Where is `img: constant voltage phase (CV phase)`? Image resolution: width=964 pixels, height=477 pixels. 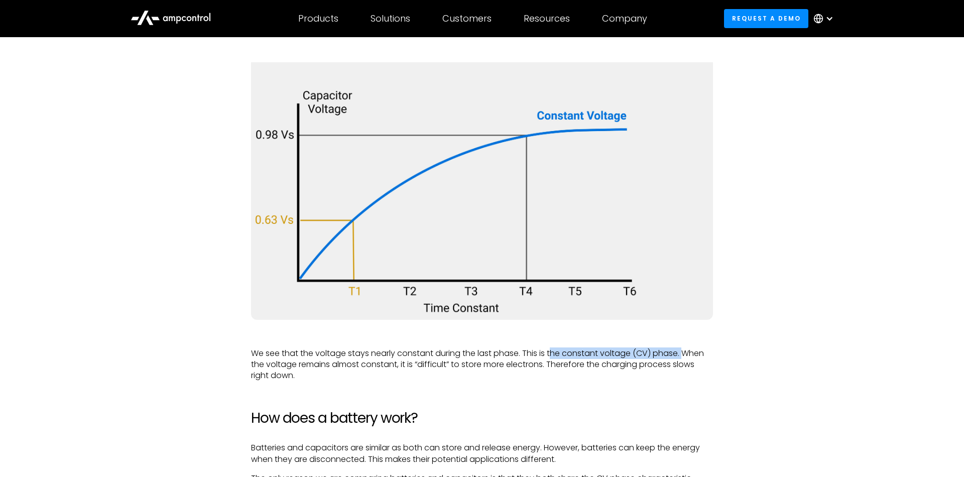 img: constant voltage phase (CV phase) is located at coordinates (482, 185).